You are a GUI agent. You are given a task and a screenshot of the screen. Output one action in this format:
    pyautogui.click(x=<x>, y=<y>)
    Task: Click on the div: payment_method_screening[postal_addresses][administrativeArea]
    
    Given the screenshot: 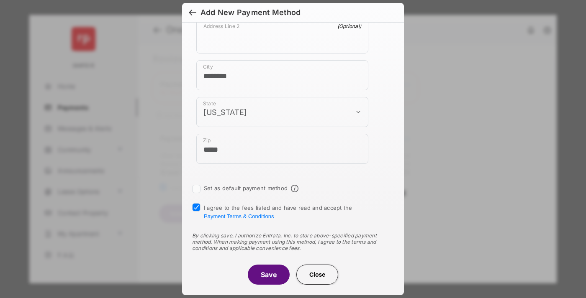 What is the action you would take?
    pyautogui.click(x=282, y=112)
    